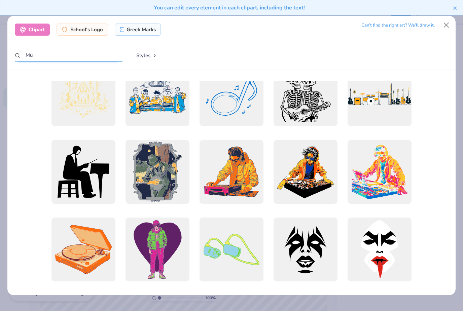 The image size is (463, 311). I want to click on button: Close, so click(447, 25).